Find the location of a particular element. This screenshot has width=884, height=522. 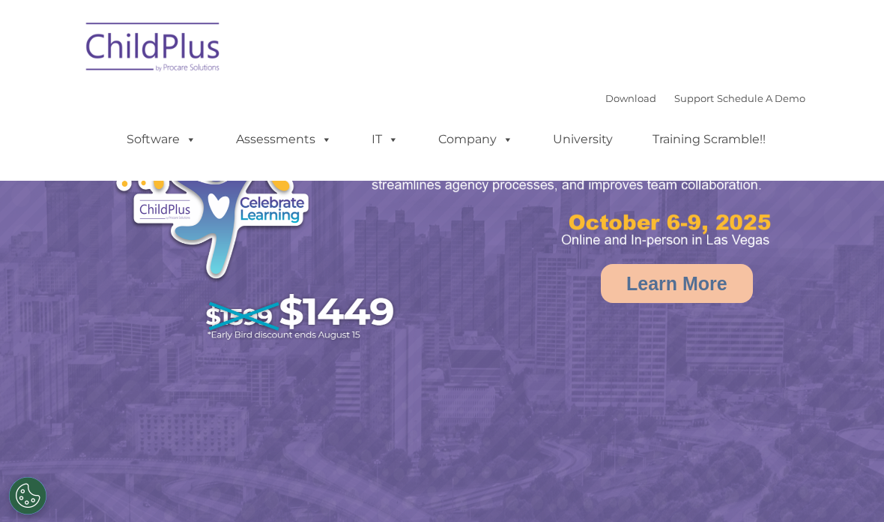

img: ChildPlus by Procare Solutions is located at coordinates (154, 49).